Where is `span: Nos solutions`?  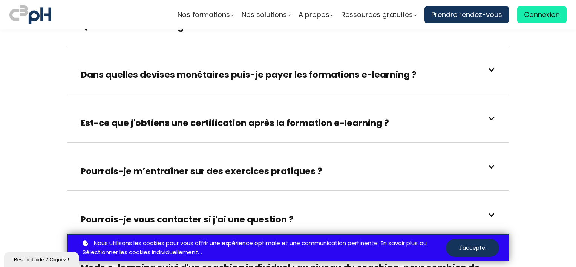
span: Nos solutions is located at coordinates (264, 15).